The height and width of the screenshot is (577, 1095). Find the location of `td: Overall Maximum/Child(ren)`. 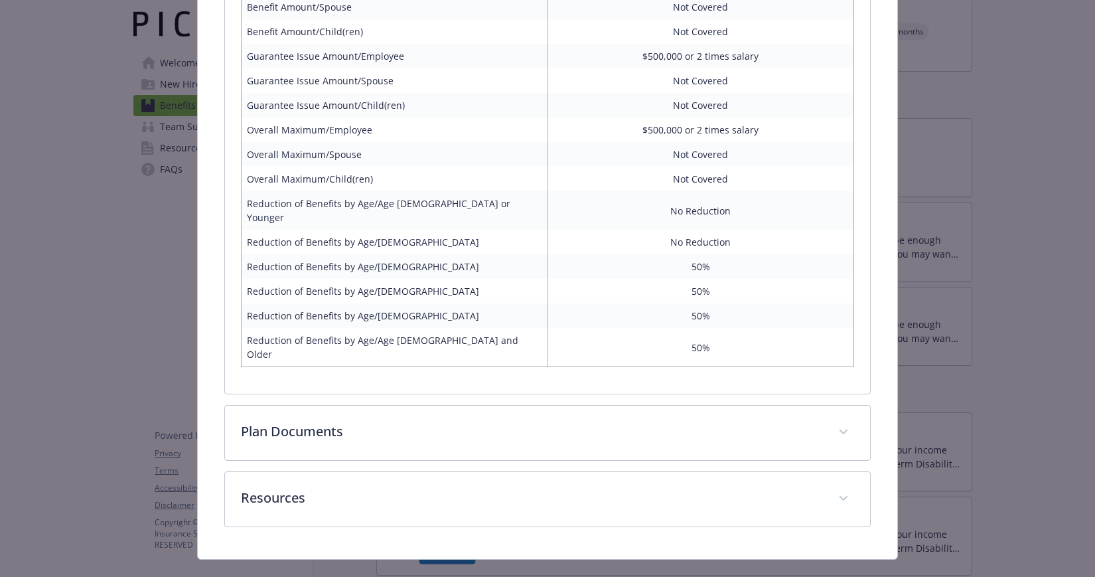

td: Overall Maximum/Child(ren) is located at coordinates (395, 178).